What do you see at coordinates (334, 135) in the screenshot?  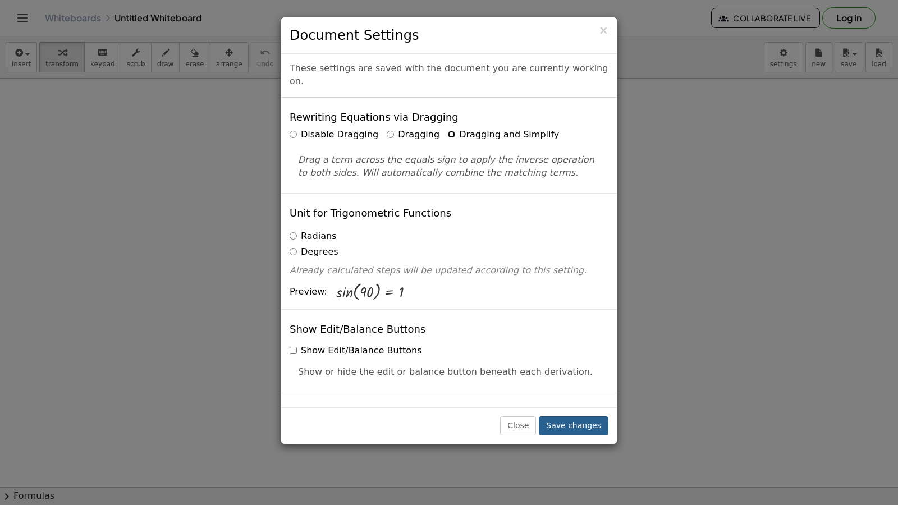 I see `label: Disable Dragging` at bounding box center [334, 135].